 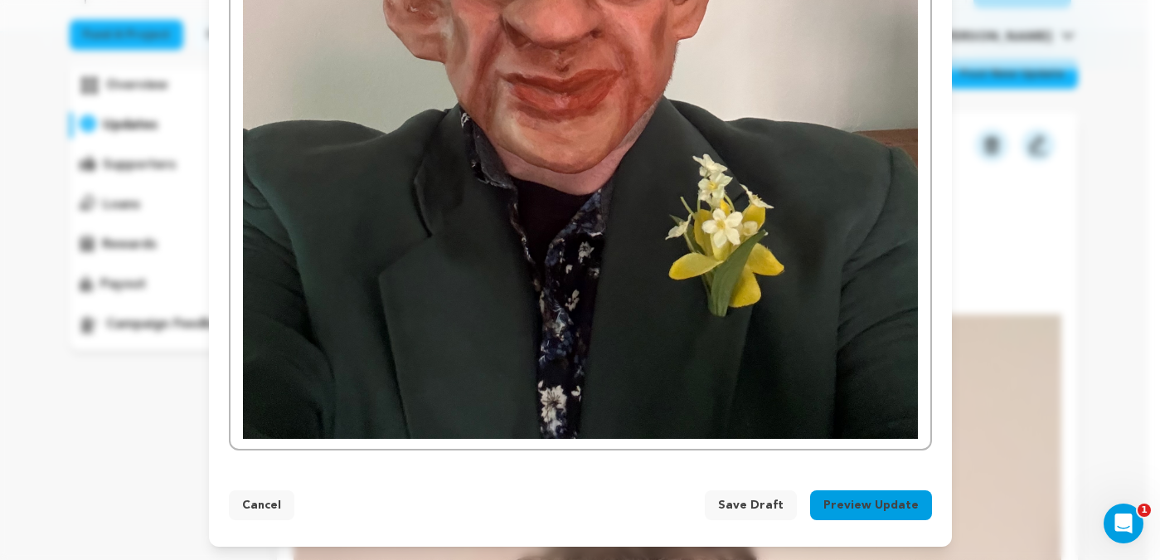 I want to click on span: 1, so click(x=1144, y=510).